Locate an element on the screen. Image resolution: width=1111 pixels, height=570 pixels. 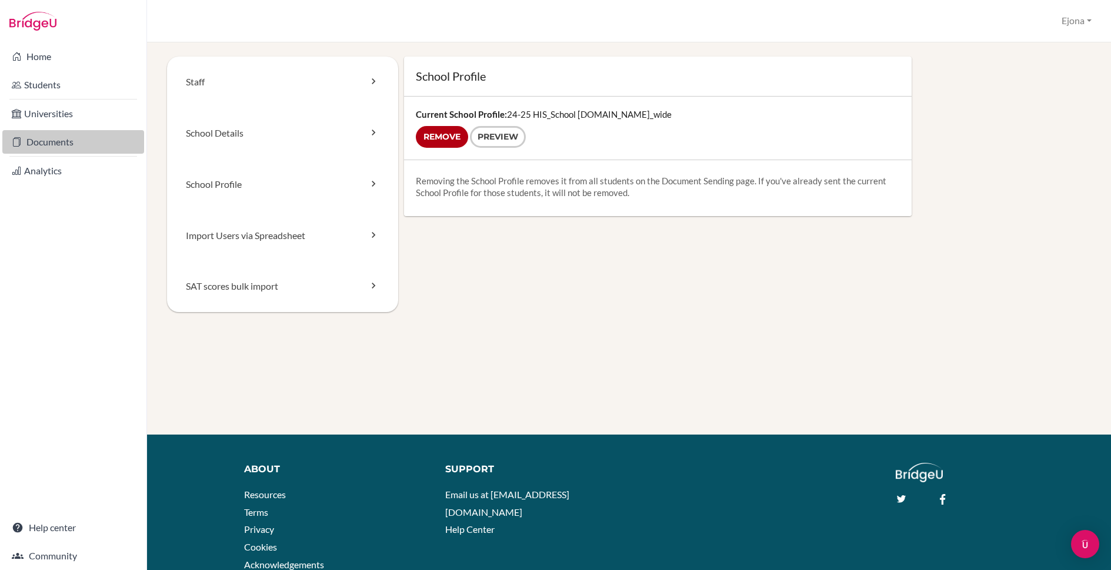
a: Help center is located at coordinates (73, 527).